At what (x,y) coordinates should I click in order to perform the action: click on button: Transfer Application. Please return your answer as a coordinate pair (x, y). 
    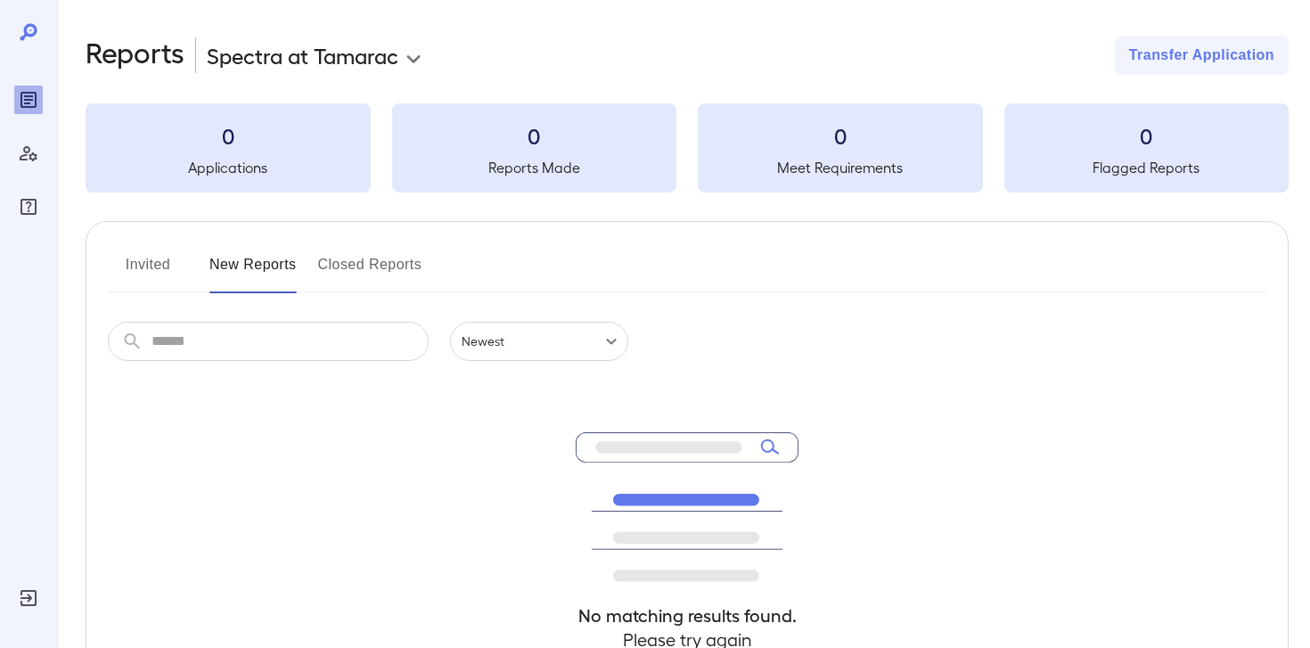
    Looking at the image, I should click on (1202, 55).